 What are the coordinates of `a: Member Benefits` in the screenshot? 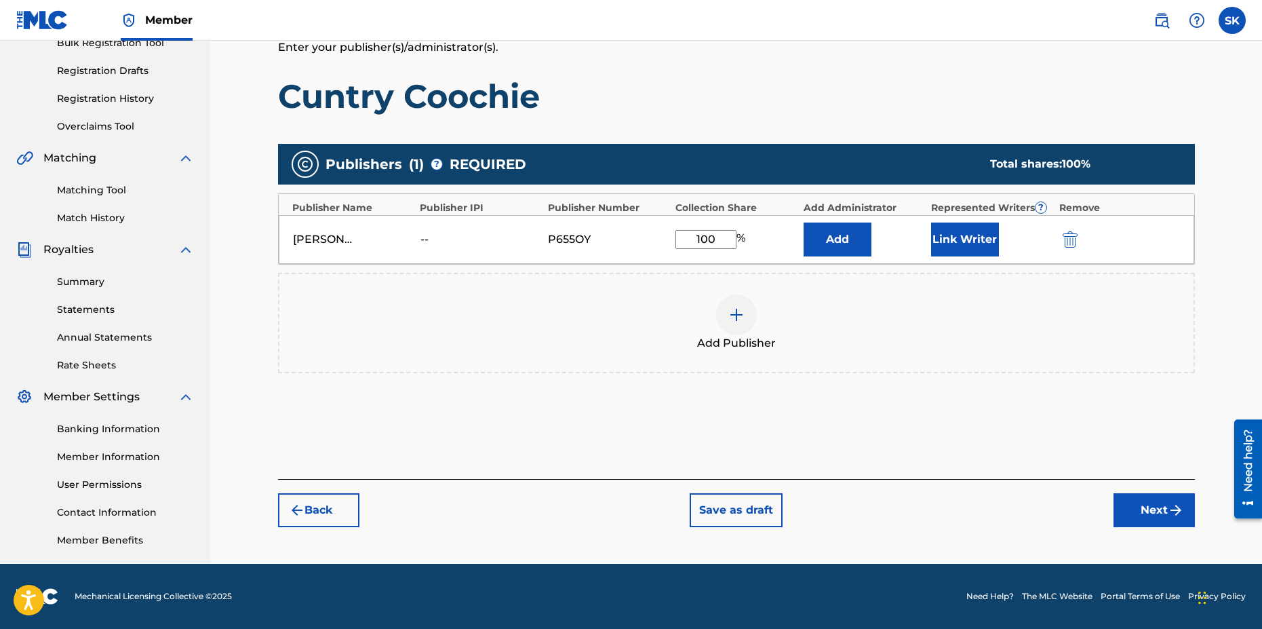 It's located at (125, 540).